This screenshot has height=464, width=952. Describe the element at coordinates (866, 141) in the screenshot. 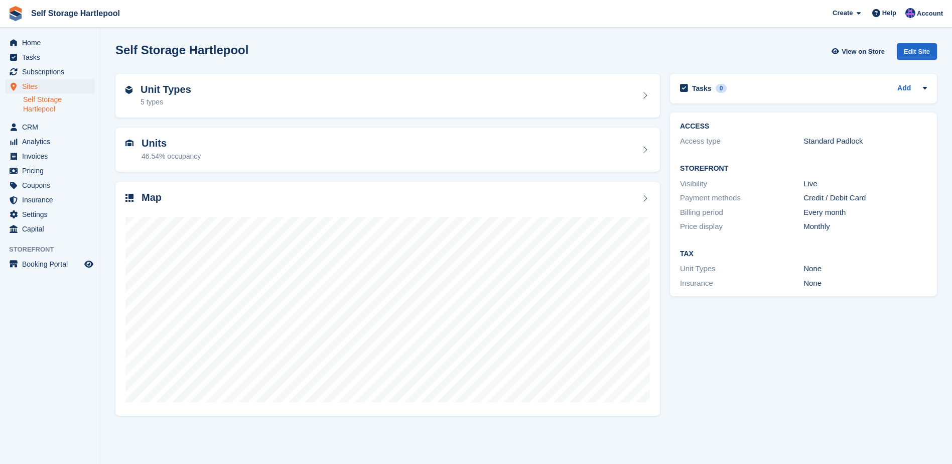

I see `div: Standard Padlock` at that location.